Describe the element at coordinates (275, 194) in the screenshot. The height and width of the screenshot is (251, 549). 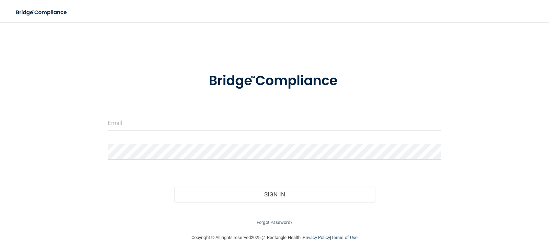
I see `button: Sign In` at that location.